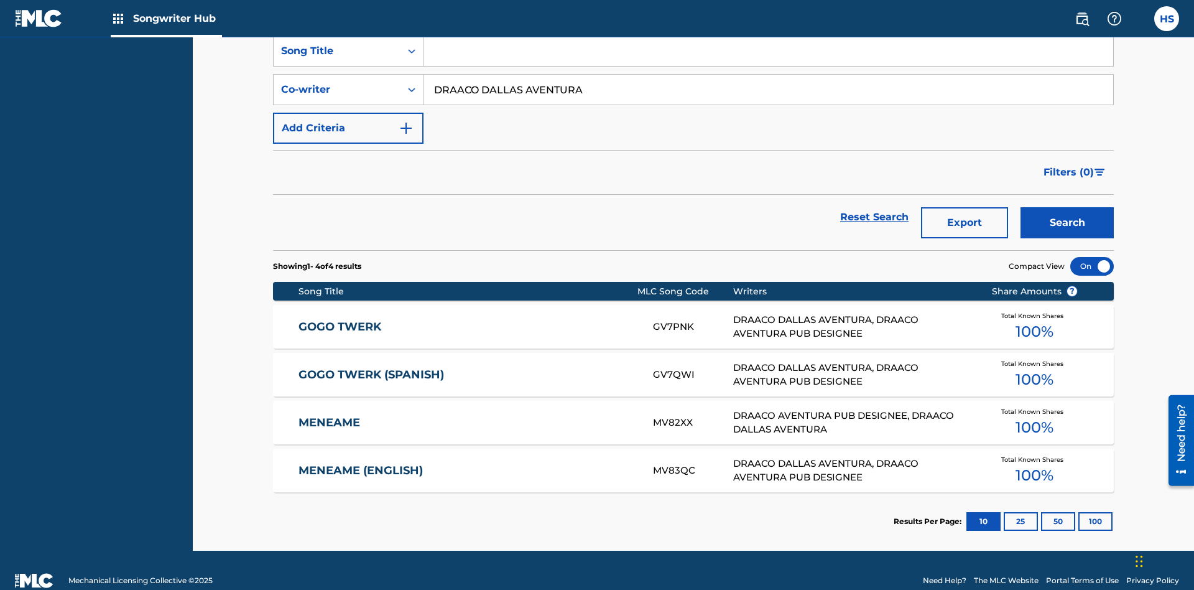 The height and width of the screenshot is (590, 1194). Describe the element at coordinates (1082, 19) in the screenshot. I see `a: Public Search` at that location.